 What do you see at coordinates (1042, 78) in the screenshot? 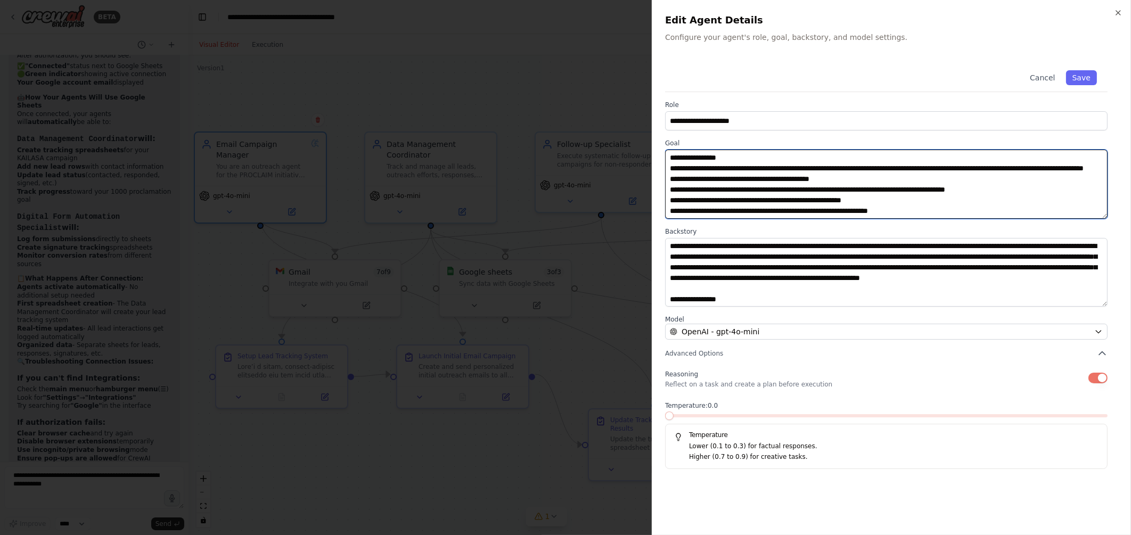
I see `button: Cancel` at bounding box center [1042, 78].